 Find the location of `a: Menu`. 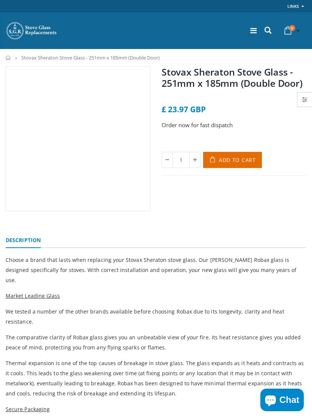

a: Menu is located at coordinates (254, 30).